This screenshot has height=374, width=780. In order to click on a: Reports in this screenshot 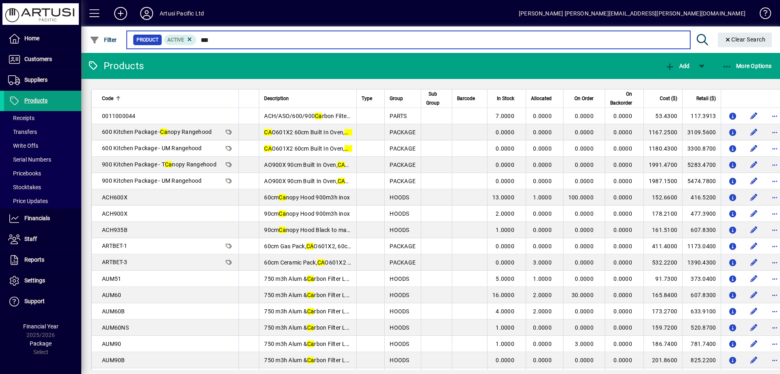, I will do `click(43, 260)`.